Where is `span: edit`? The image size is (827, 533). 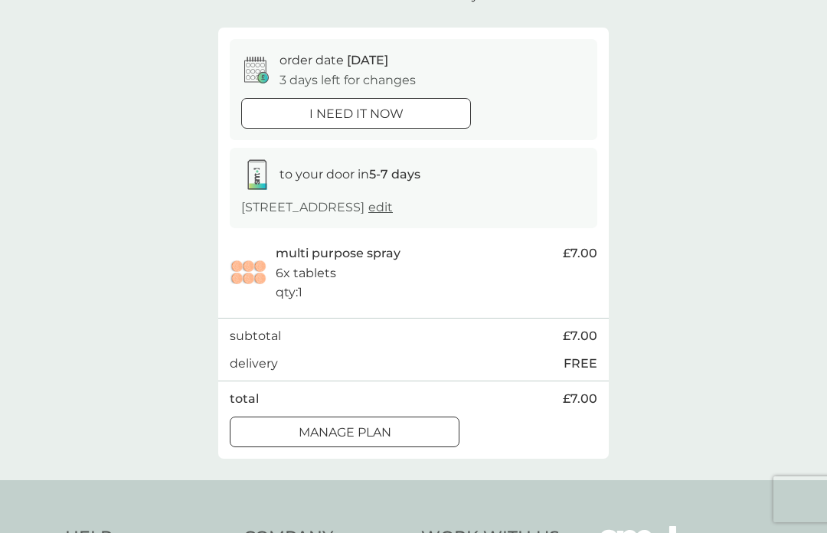 span: edit is located at coordinates (381, 207).